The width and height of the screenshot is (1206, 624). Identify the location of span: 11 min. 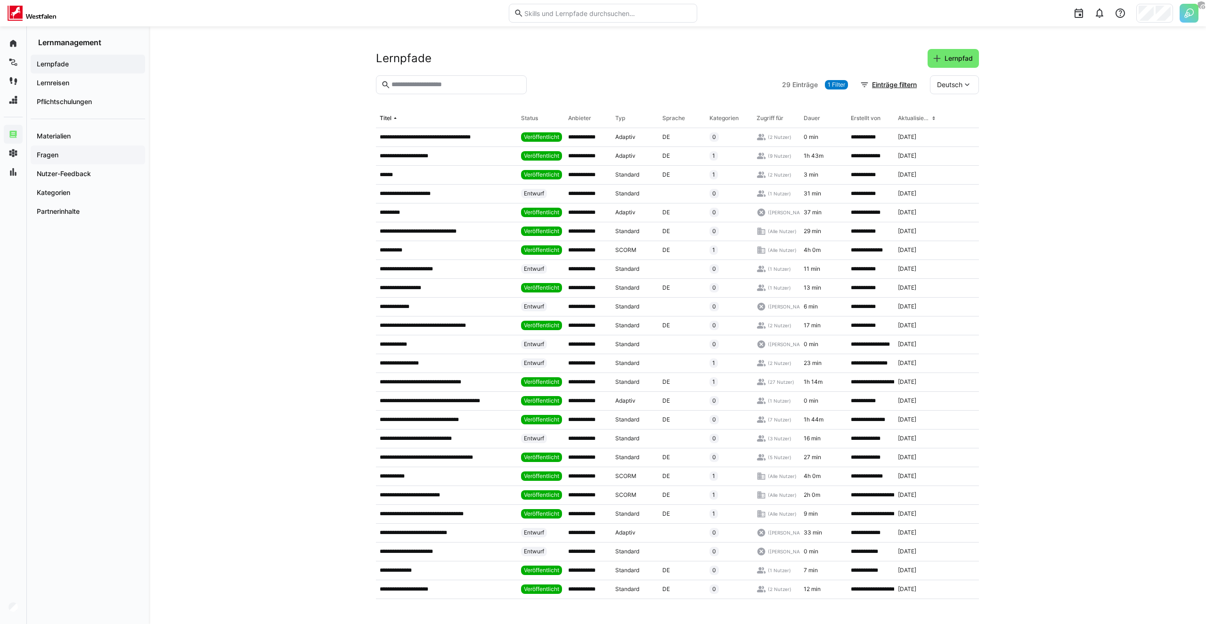
(812, 269).